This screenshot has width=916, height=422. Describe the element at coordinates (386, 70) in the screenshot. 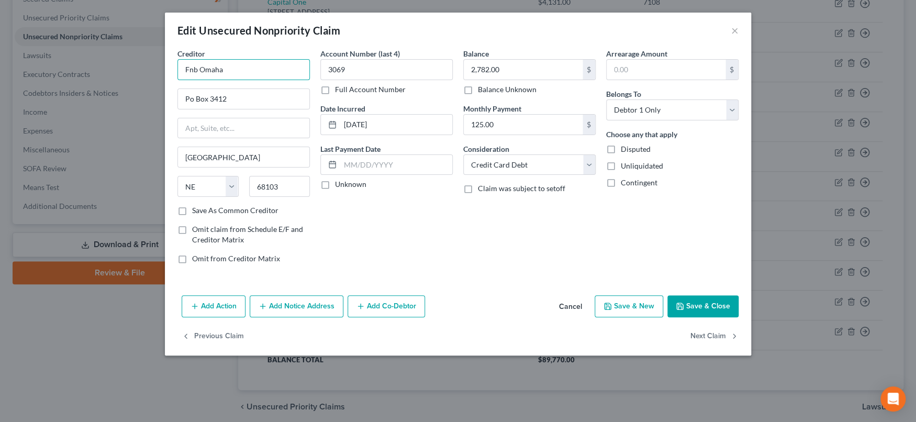

I see `input: XXXX` at that location.